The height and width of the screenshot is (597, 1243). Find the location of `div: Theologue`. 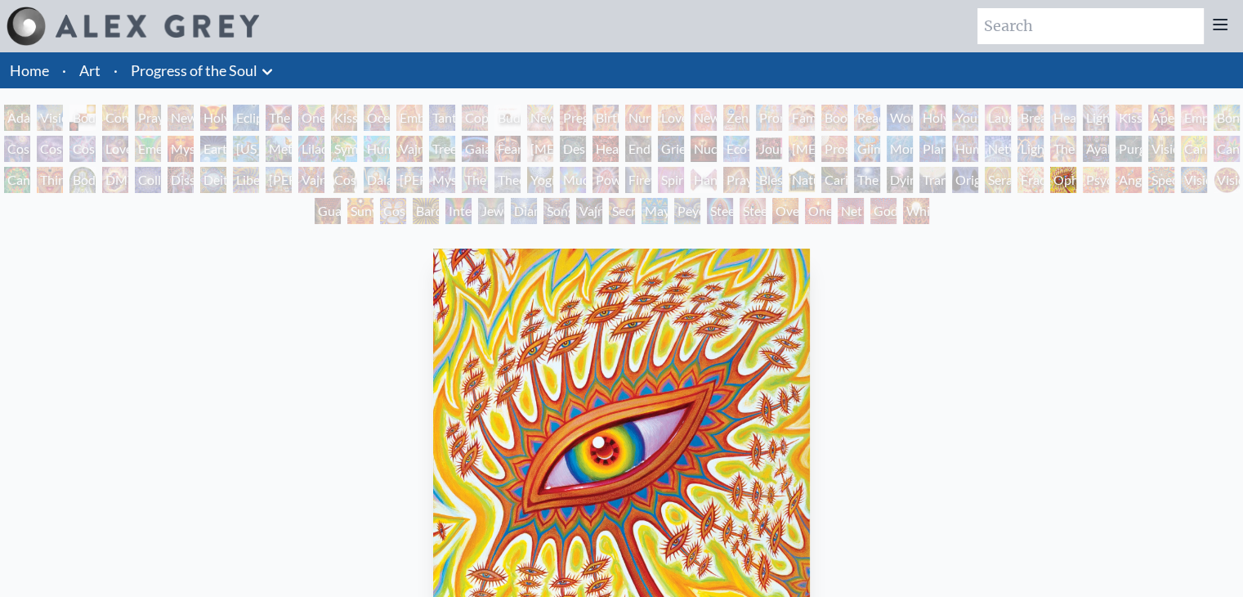

div: Theologue is located at coordinates (508, 180).